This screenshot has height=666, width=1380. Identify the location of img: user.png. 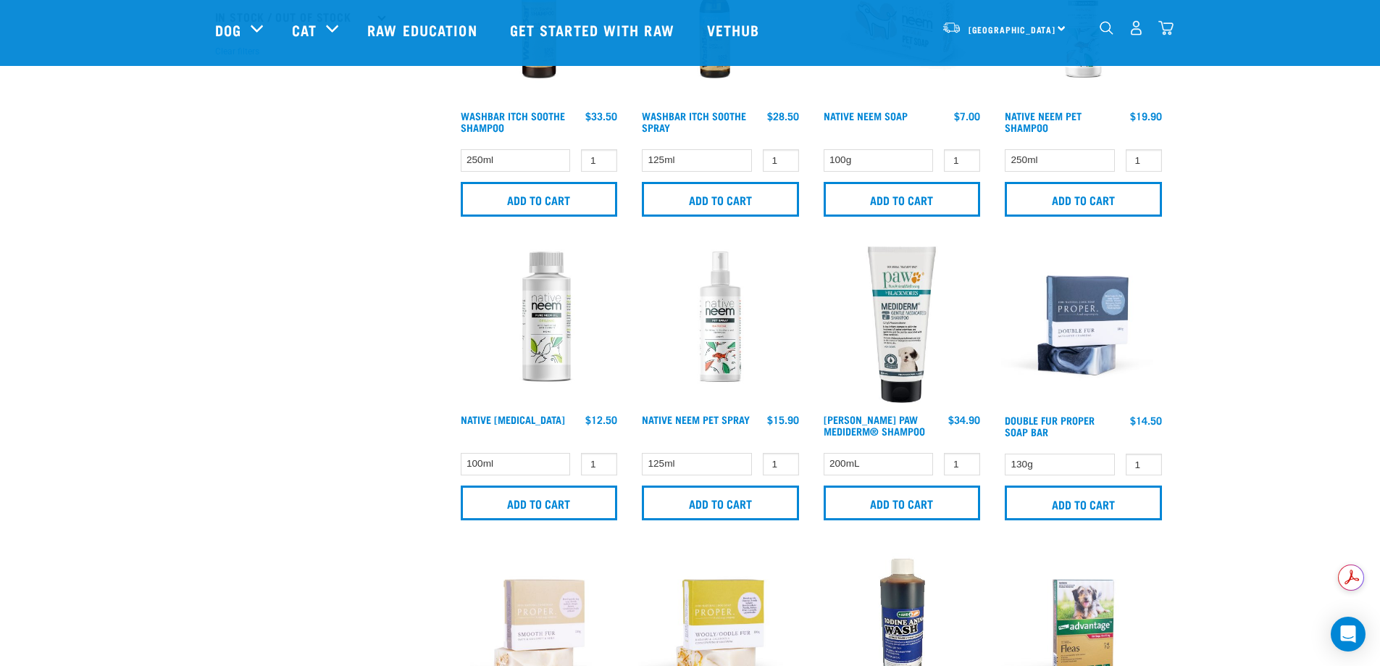
(1136, 28).